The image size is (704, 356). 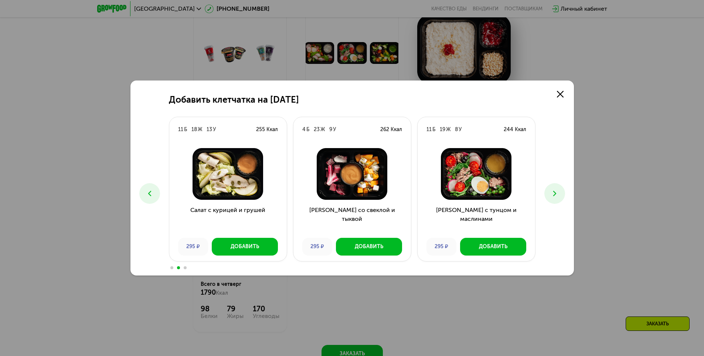 What do you see at coordinates (331, 130) in the screenshot?
I see `div: 9` at bounding box center [331, 130].